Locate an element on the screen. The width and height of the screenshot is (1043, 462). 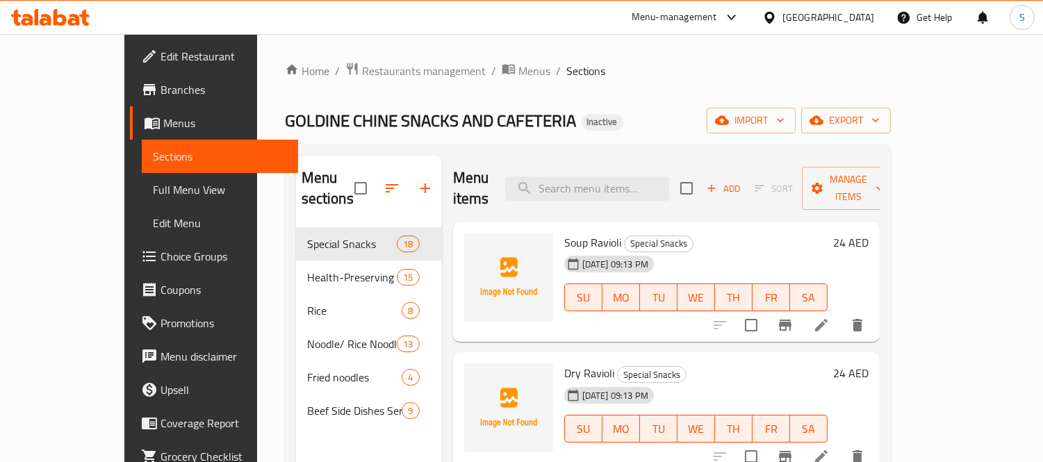
img: Dry Ravioli is located at coordinates (508, 408).